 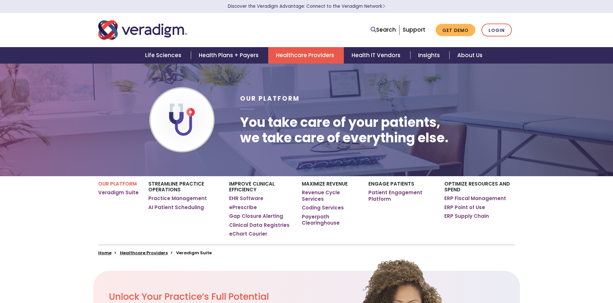 What do you see at coordinates (470, 55) in the screenshot?
I see `a: About Us` at bounding box center [470, 55].